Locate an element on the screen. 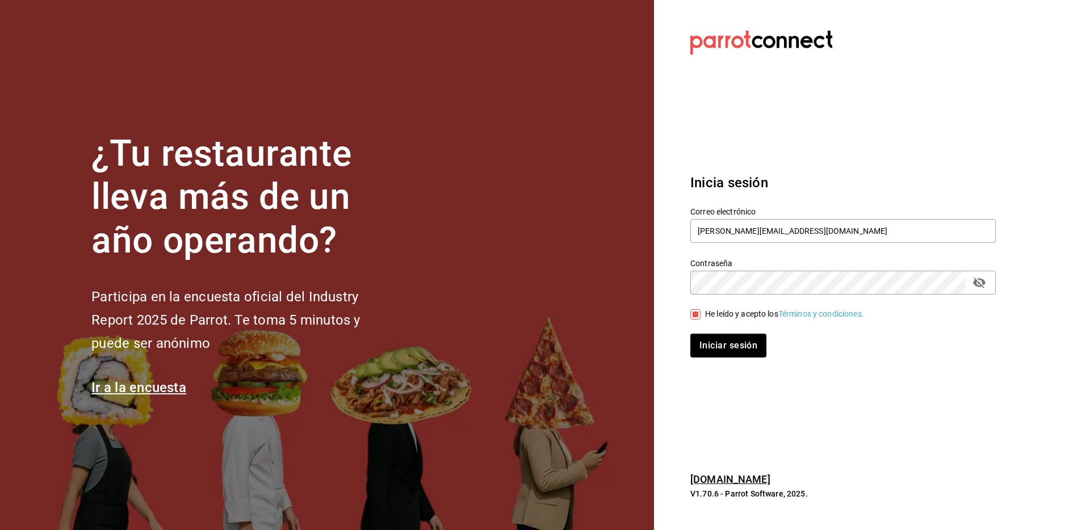  a: Ir a la encuesta is located at coordinates (139, 388).